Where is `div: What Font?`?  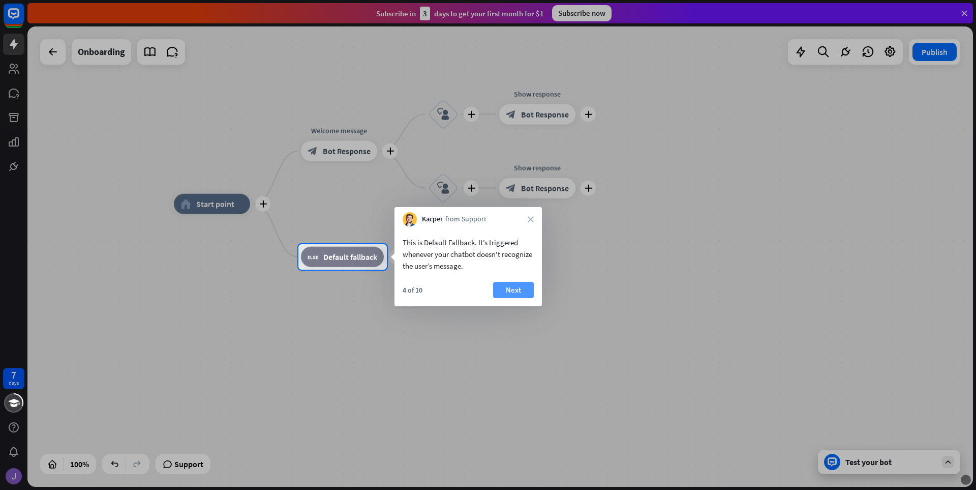
div: What Font? is located at coordinates (966, 479).